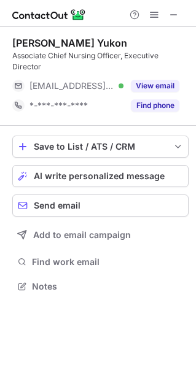 This screenshot has width=196, height=392. I want to click on span: AI write personalized message, so click(99, 176).